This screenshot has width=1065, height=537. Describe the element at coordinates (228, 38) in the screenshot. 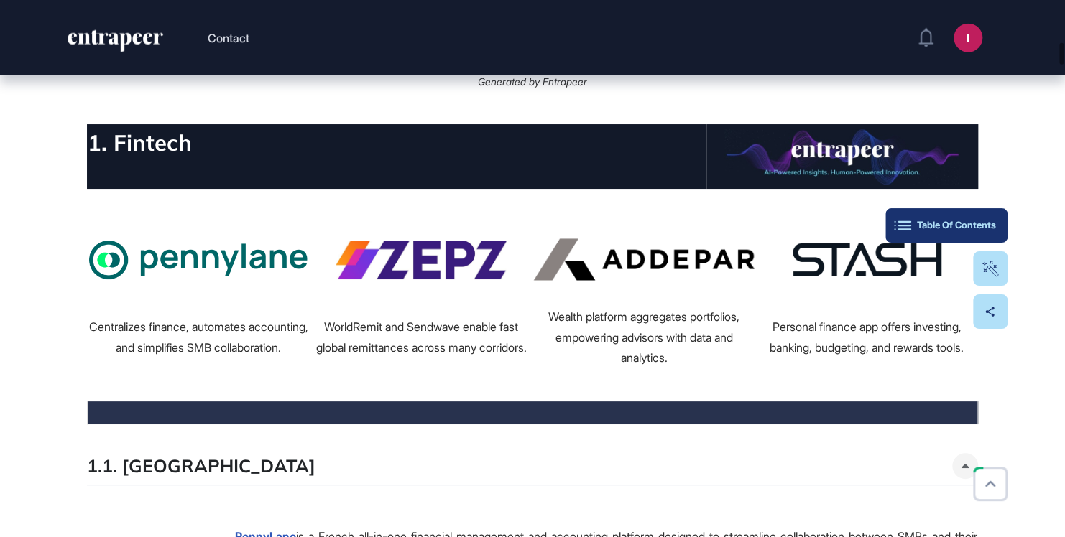

I see `button: Contact` at that location.